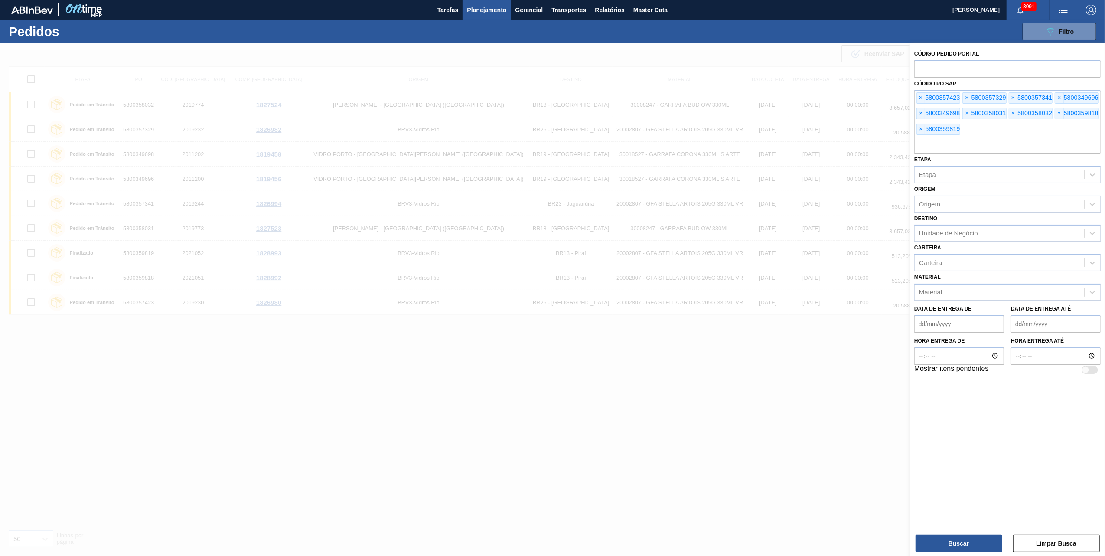 This screenshot has height=556, width=1105. Describe the element at coordinates (948, 233) in the screenshot. I see `div: Unidade de Negócio` at that location.